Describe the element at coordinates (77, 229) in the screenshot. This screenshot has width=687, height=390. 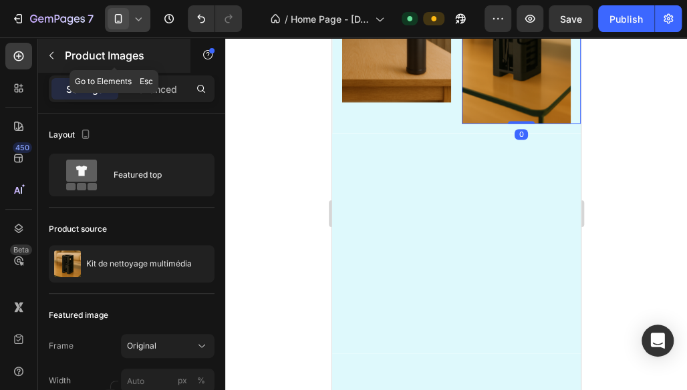
I see `div: Product source` at that location.